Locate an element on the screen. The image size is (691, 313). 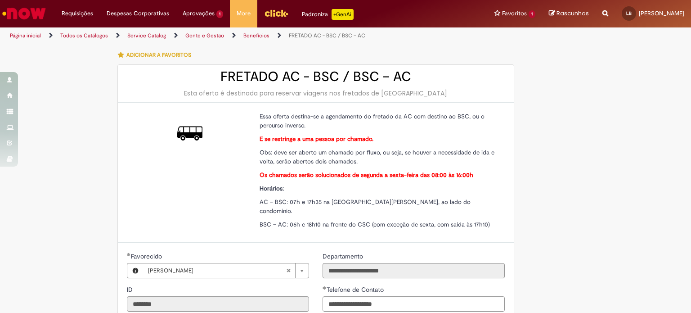
label: Somente leitura - ID is located at coordinates (131, 289).